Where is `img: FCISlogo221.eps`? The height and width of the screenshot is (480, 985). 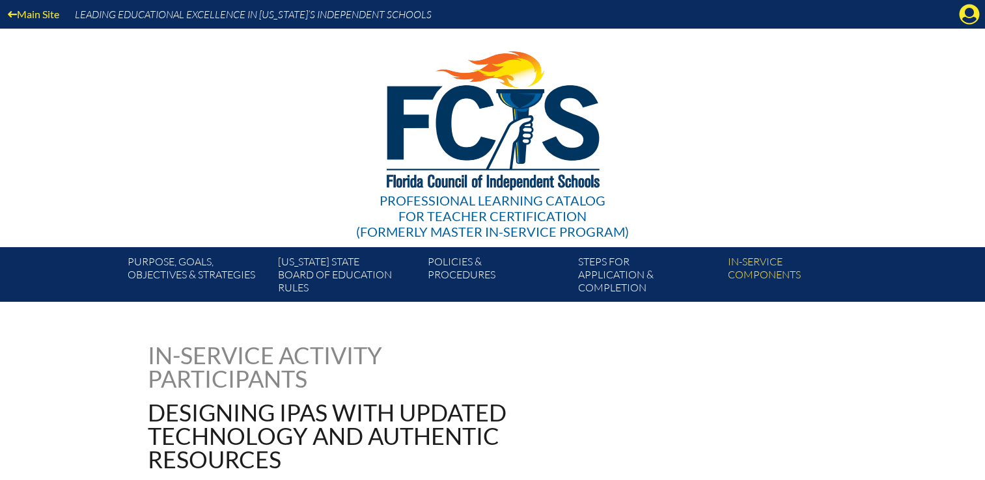 img: FCISlogo221.eps is located at coordinates (492, 117).